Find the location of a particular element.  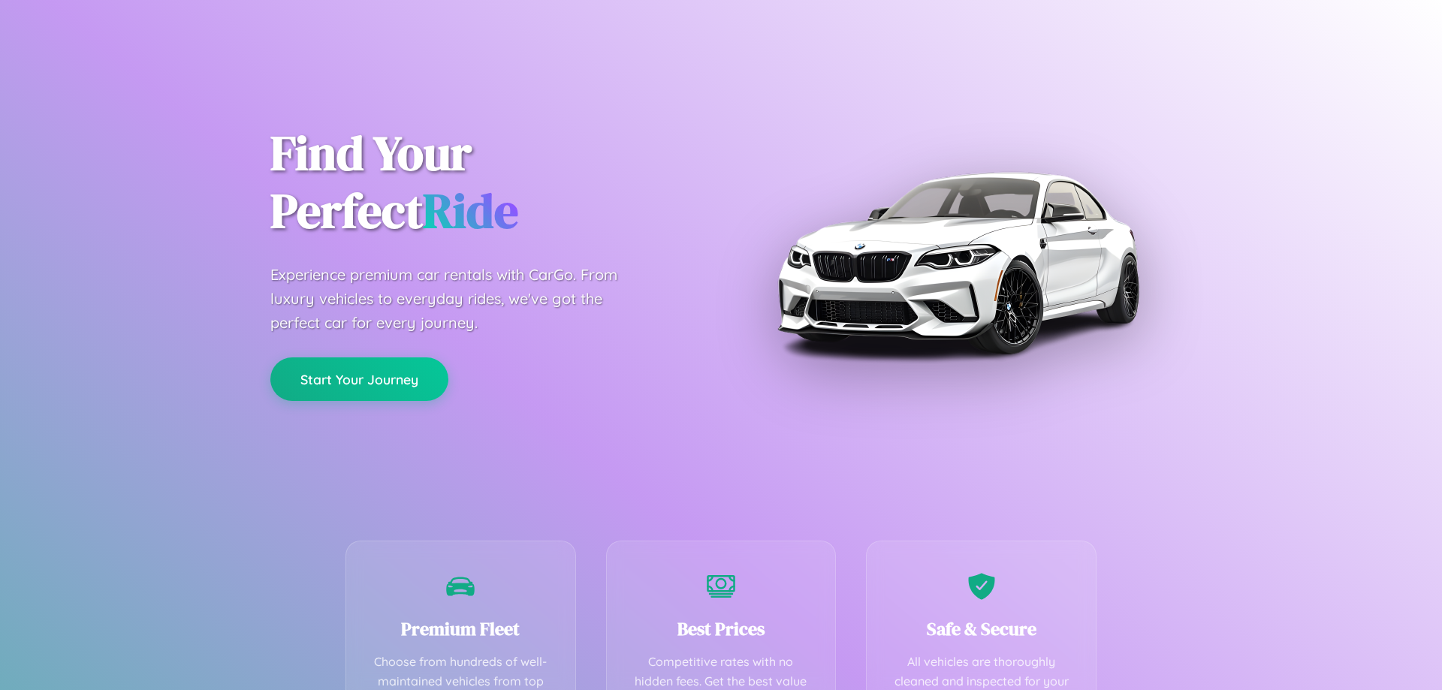

h3: Safe & Secure is located at coordinates (981, 629).